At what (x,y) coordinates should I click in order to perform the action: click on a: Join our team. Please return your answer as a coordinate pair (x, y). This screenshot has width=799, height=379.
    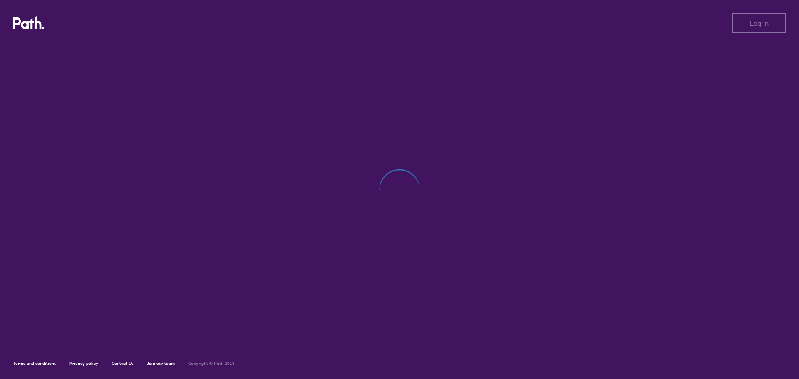
    Looking at the image, I should click on (161, 363).